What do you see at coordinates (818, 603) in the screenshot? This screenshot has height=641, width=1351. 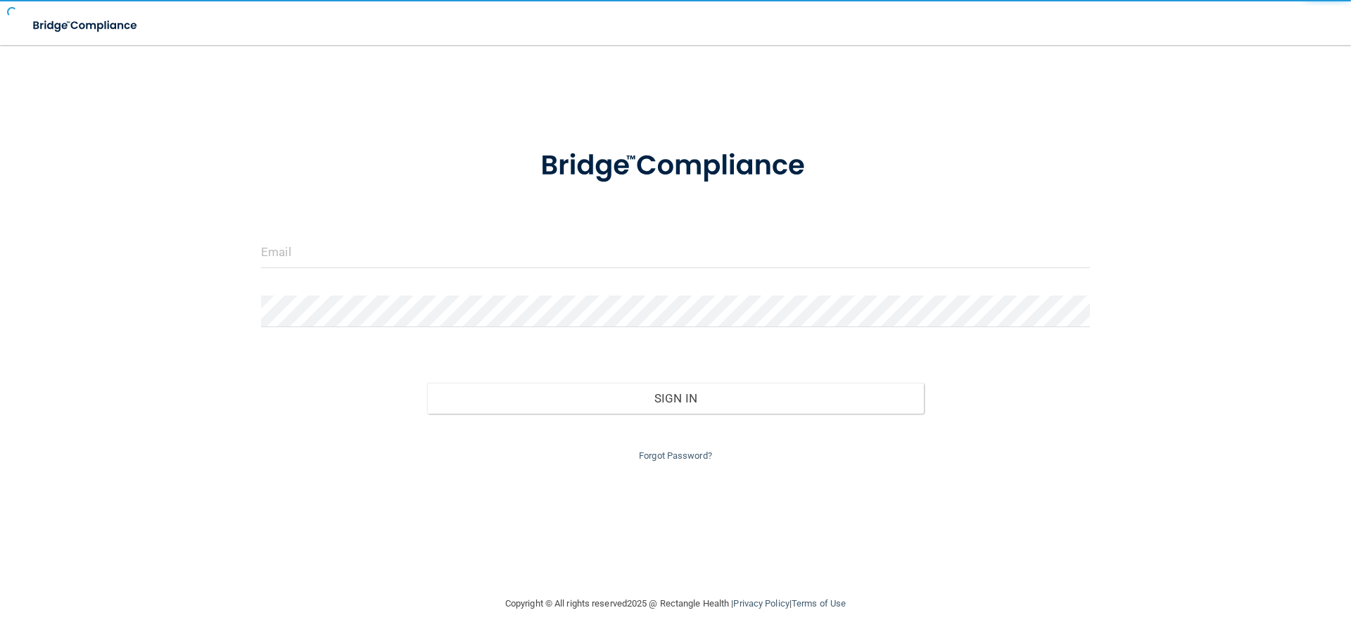 I see `a: Terms of Use` at bounding box center [818, 603].